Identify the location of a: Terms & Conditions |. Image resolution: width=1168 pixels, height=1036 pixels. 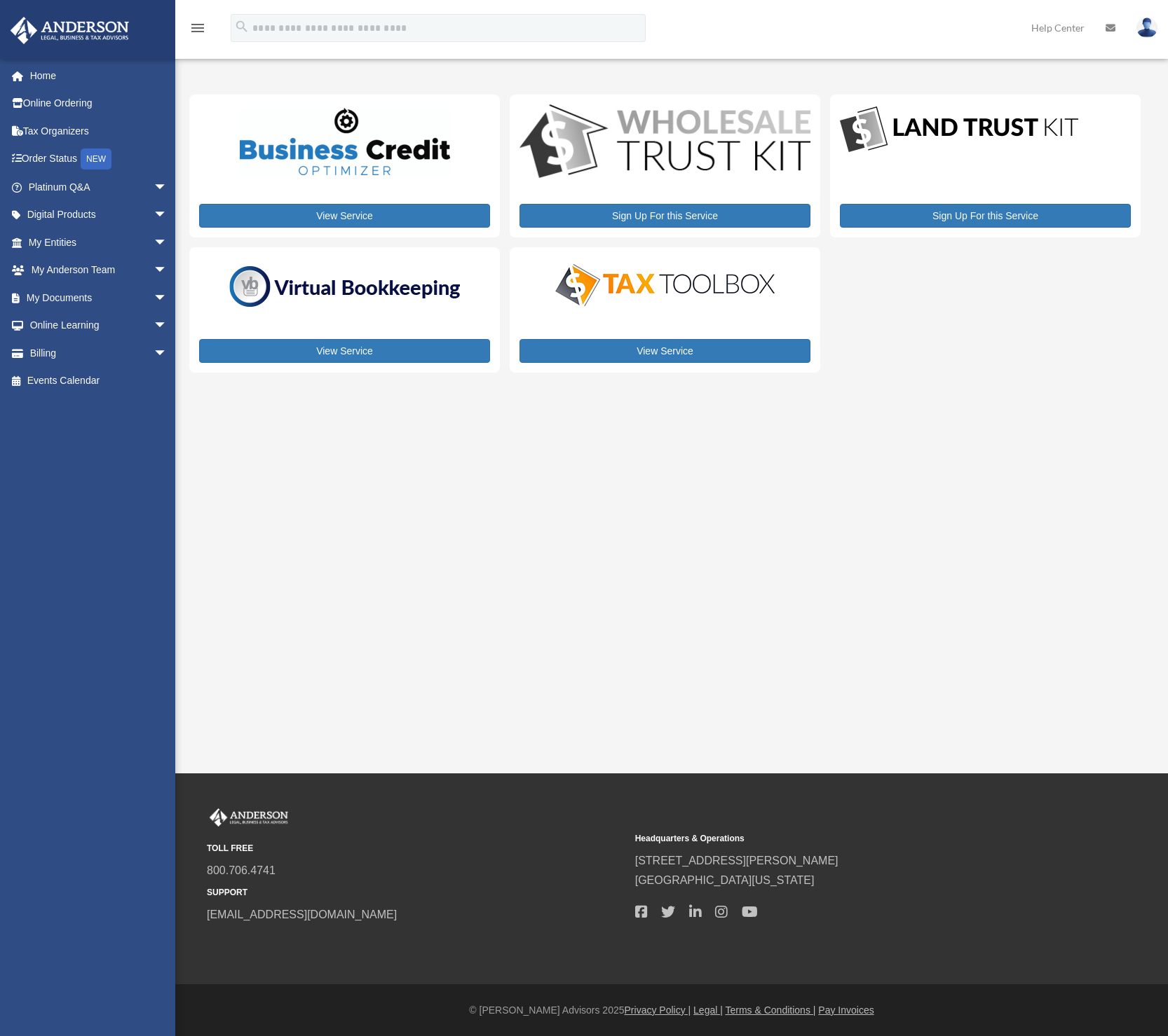
(771, 1010).